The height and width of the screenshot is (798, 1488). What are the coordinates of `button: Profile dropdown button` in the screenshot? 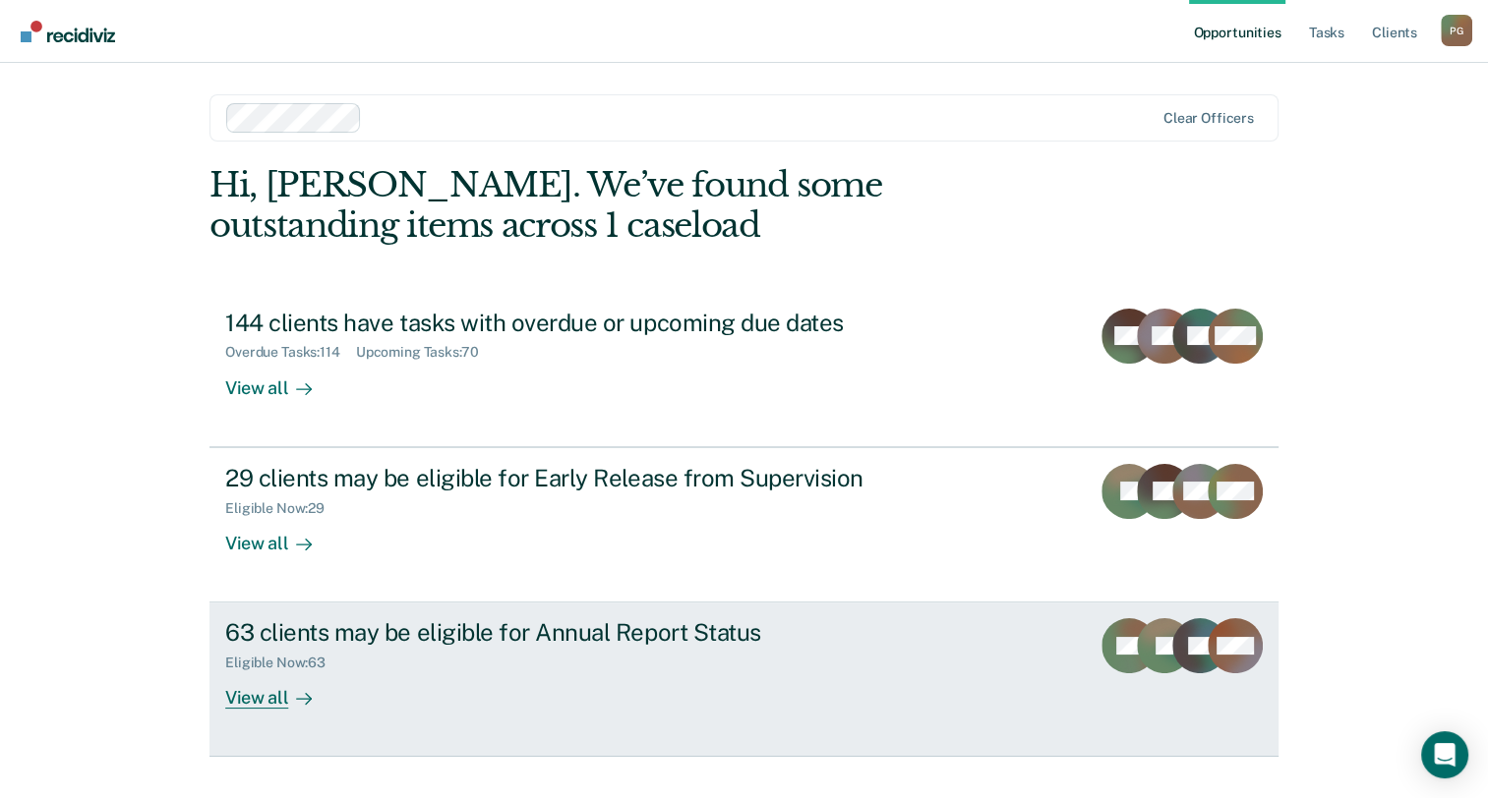 It's located at (1456, 30).